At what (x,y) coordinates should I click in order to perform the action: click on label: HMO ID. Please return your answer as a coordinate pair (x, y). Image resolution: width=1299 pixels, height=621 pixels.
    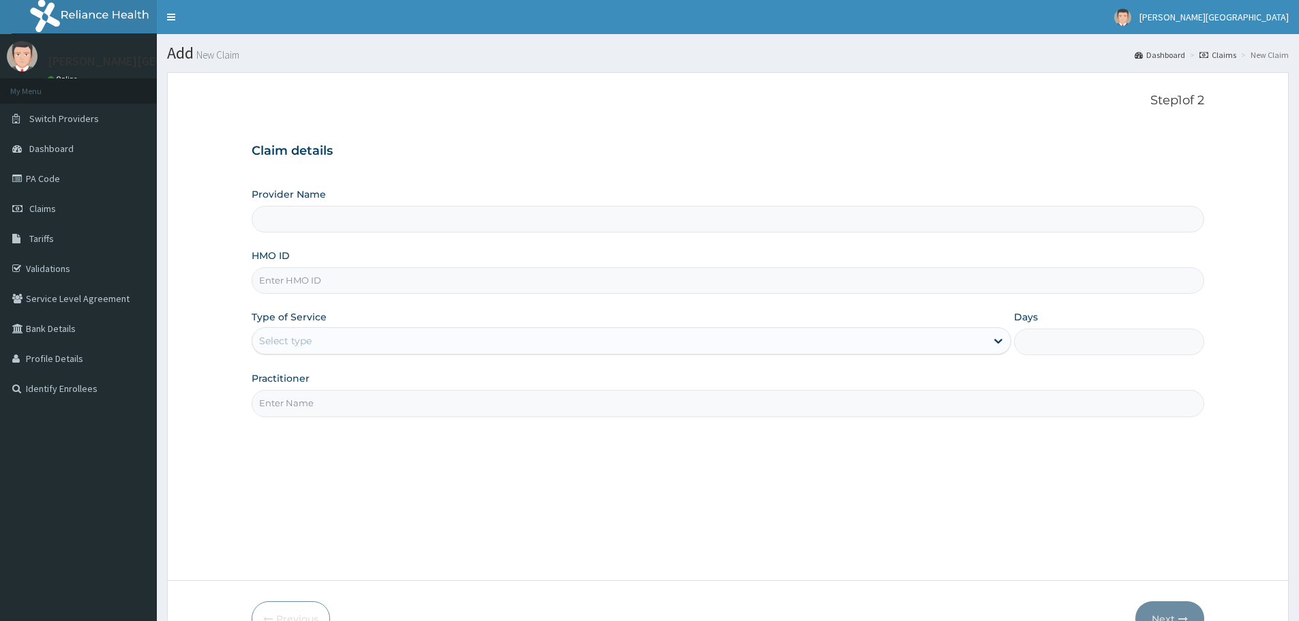
    Looking at the image, I should click on (271, 256).